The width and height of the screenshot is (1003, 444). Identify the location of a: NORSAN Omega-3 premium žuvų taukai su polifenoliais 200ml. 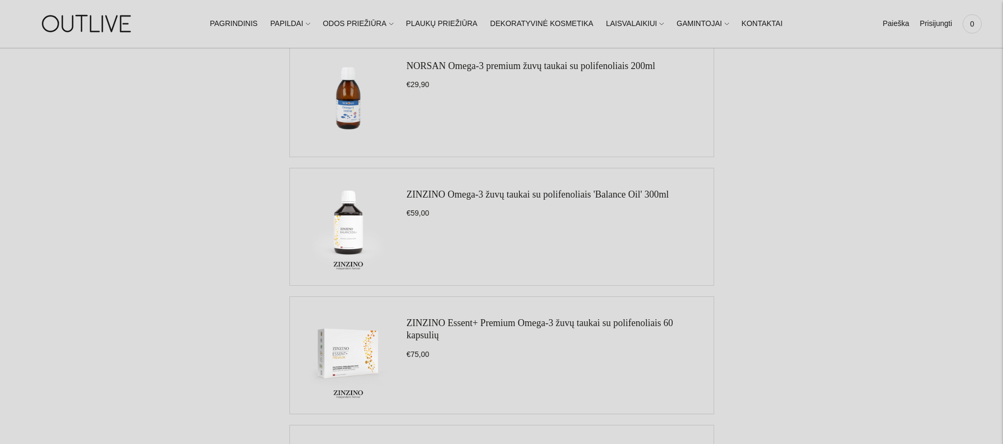
(531, 66).